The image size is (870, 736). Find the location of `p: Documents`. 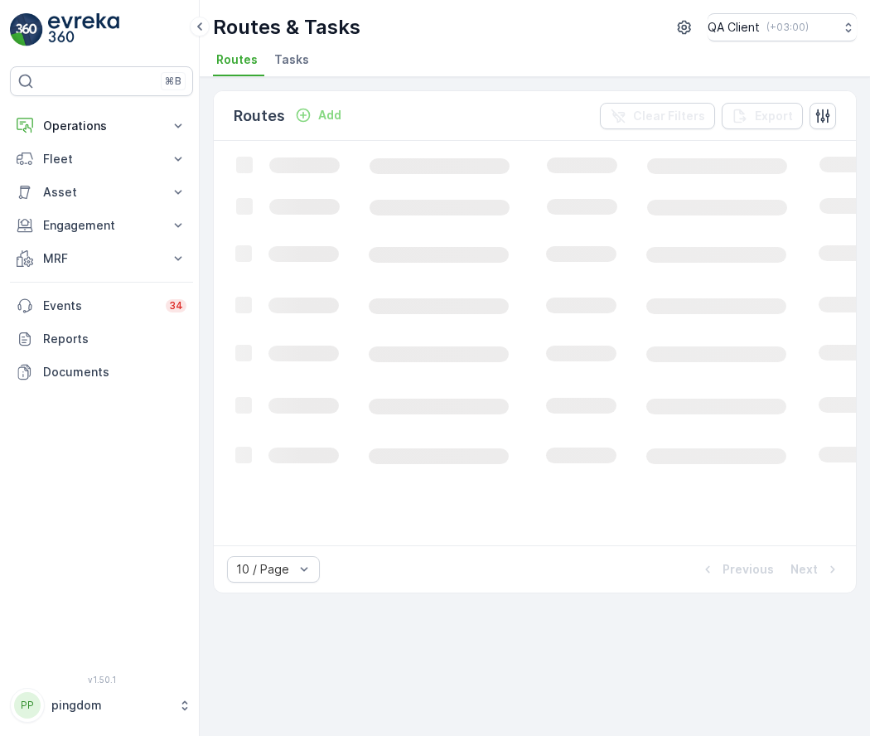

p: Documents is located at coordinates (114, 372).